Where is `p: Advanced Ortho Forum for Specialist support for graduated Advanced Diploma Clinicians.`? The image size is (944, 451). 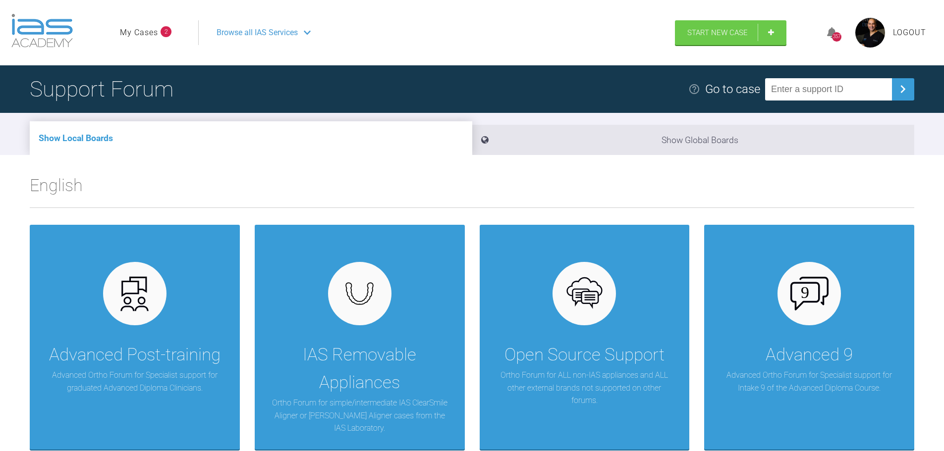
p: Advanced Ortho Forum for Specialist support for graduated Advanced Diploma Clinicians. is located at coordinates (135, 382).